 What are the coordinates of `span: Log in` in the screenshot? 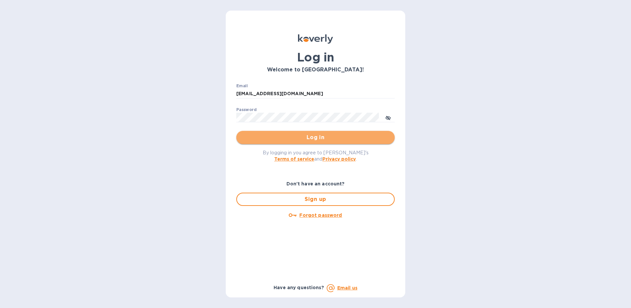 It's located at (316, 137).